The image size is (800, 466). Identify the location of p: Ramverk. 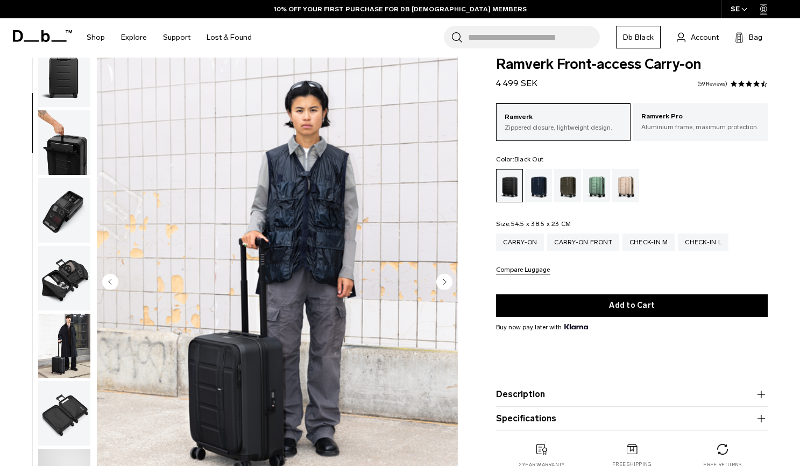
(564, 117).